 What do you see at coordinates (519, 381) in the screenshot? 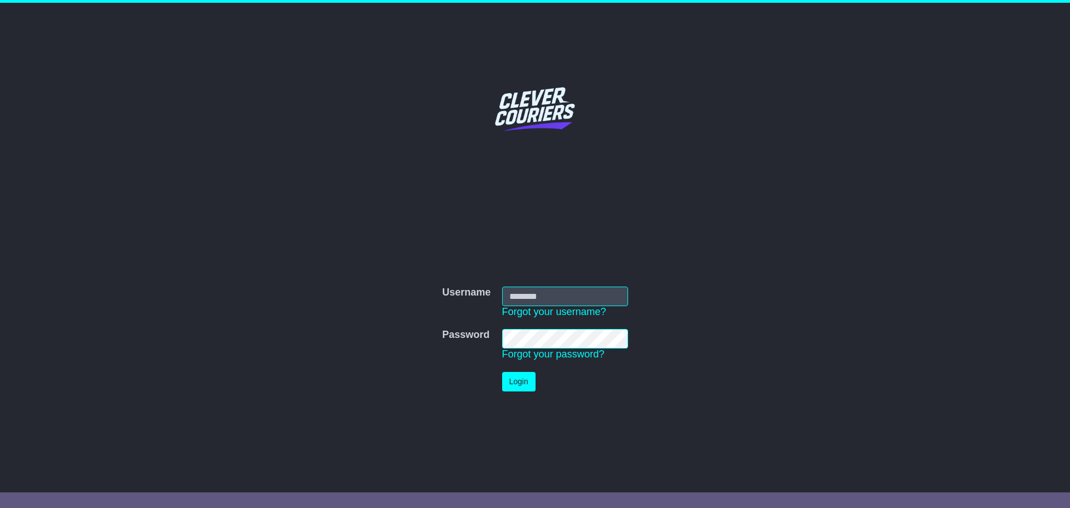
I see `button: Login` at bounding box center [519, 381].